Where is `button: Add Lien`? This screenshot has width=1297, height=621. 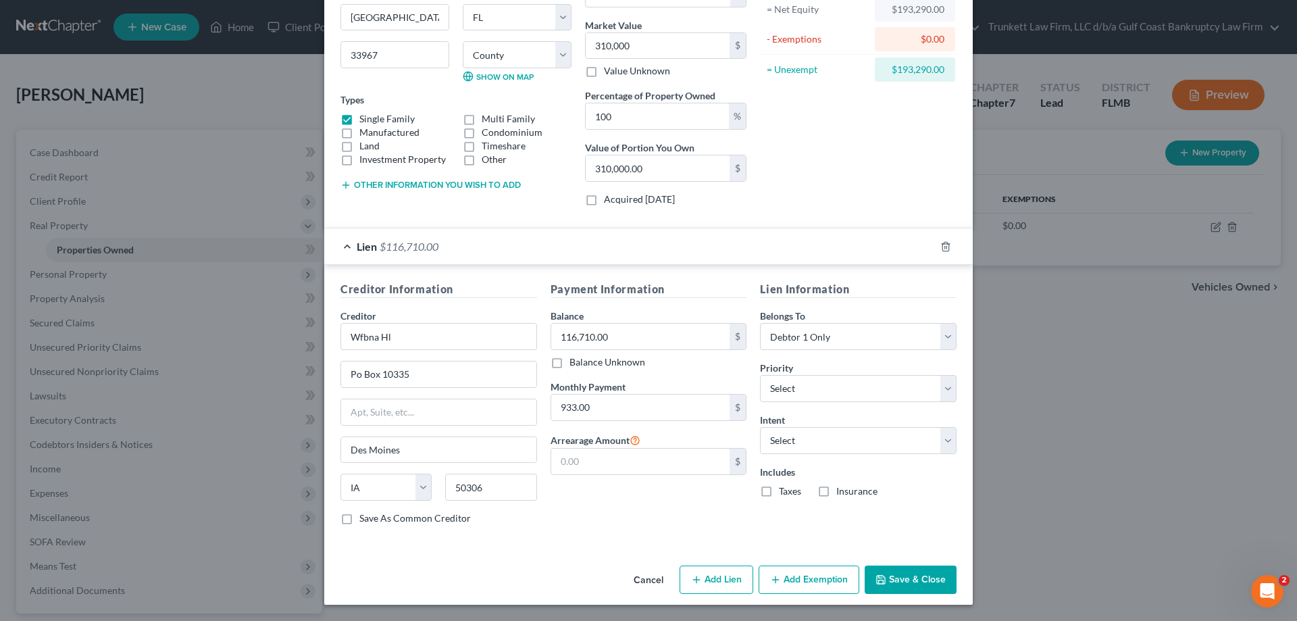 button: Add Lien is located at coordinates (716, 579).